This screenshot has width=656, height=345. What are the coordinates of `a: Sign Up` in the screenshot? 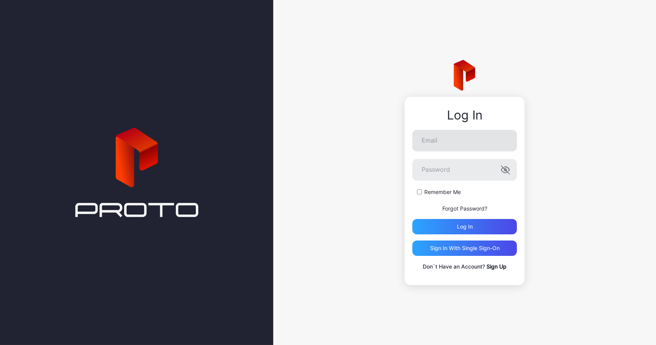 It's located at (496, 266).